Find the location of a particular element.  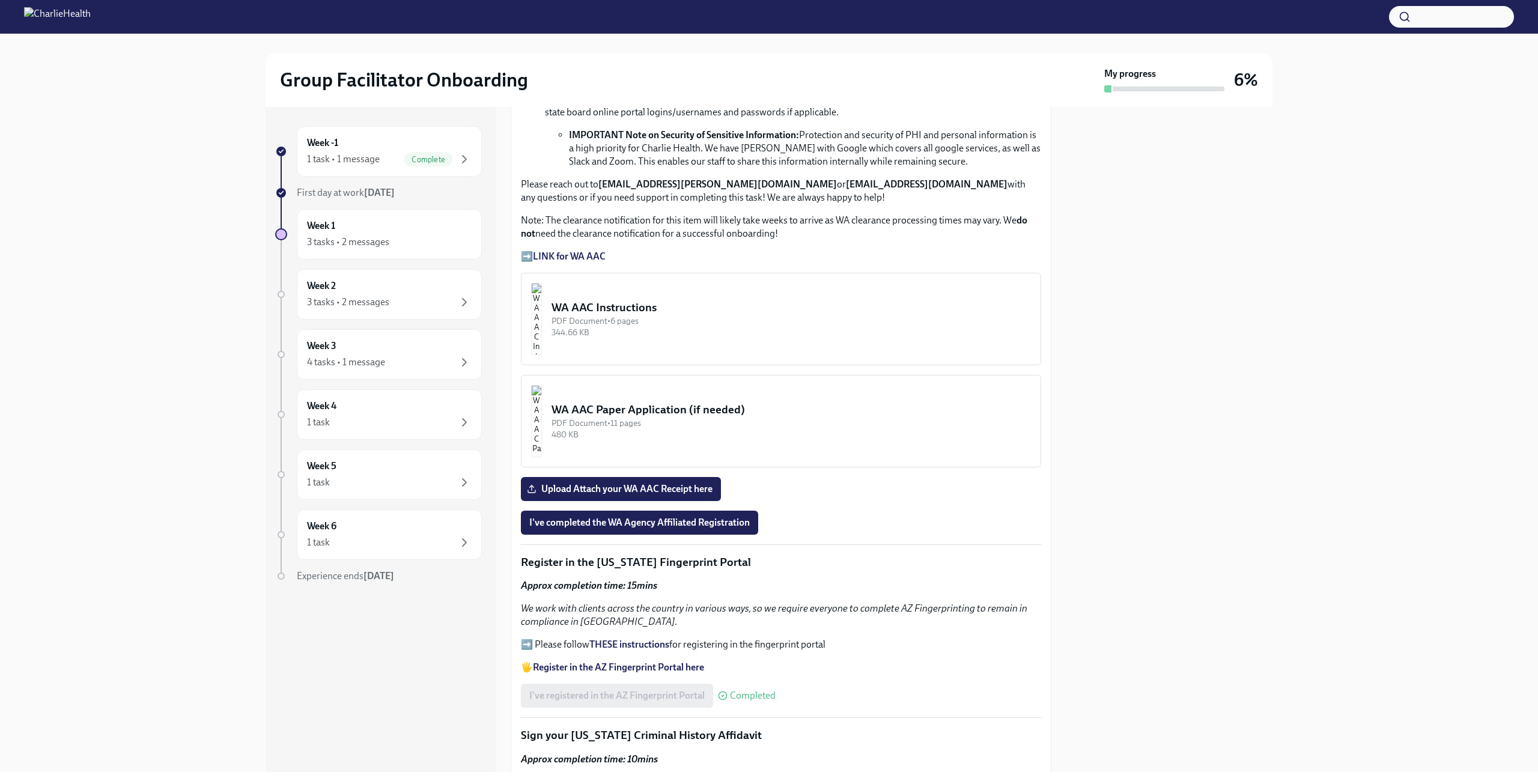

a: Week 13 tasks • 2 messages is located at coordinates (378, 234).